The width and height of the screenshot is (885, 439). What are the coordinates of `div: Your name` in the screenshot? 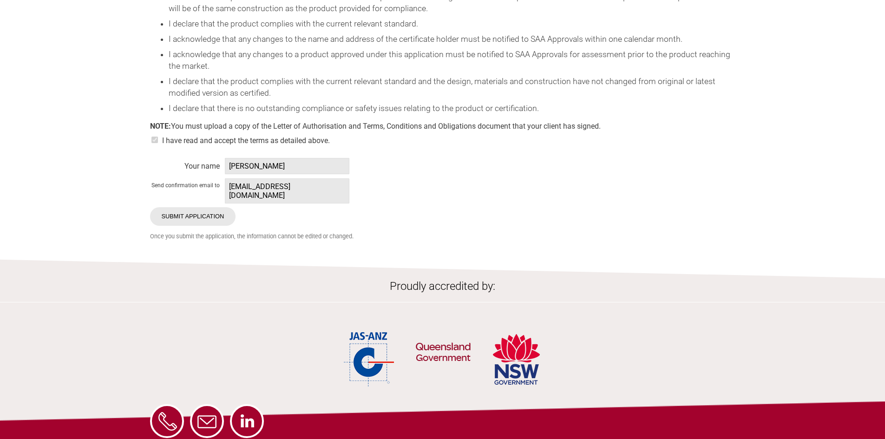 It's located at (185, 164).